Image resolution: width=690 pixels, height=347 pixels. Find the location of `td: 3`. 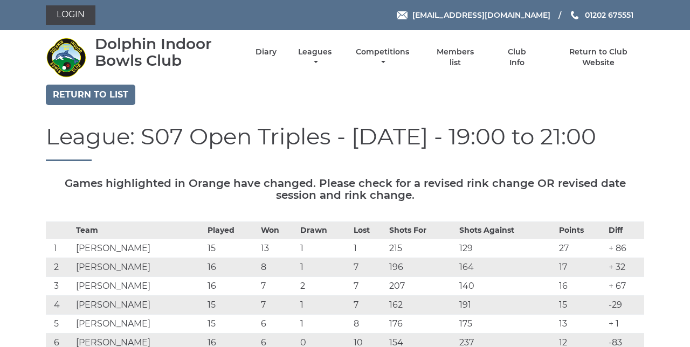

td: 3 is located at coordinates (59, 286).